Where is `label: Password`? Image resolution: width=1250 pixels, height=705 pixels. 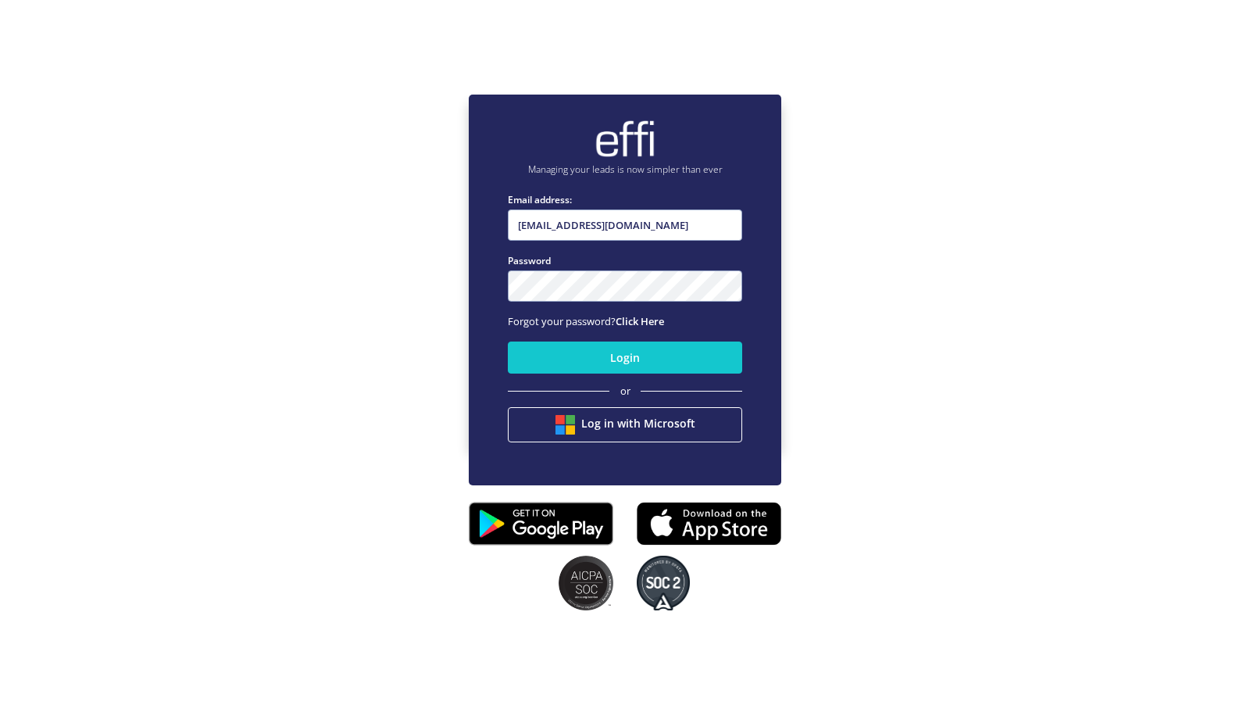
label: Password is located at coordinates (625, 260).